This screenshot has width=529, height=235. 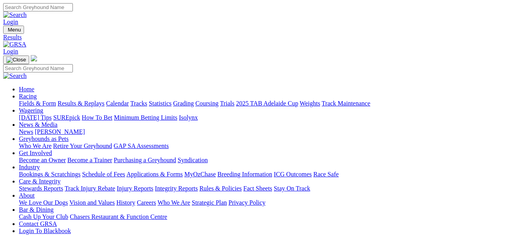 I want to click on a: Industry, so click(x=29, y=167).